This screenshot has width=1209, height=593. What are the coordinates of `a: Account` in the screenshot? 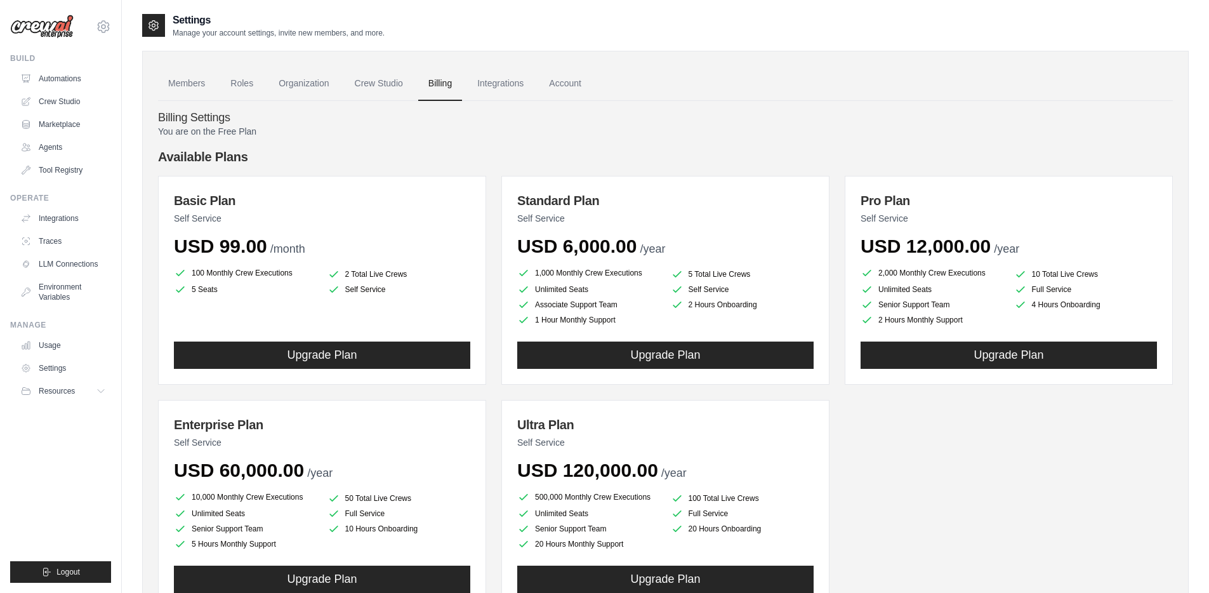 It's located at (565, 84).